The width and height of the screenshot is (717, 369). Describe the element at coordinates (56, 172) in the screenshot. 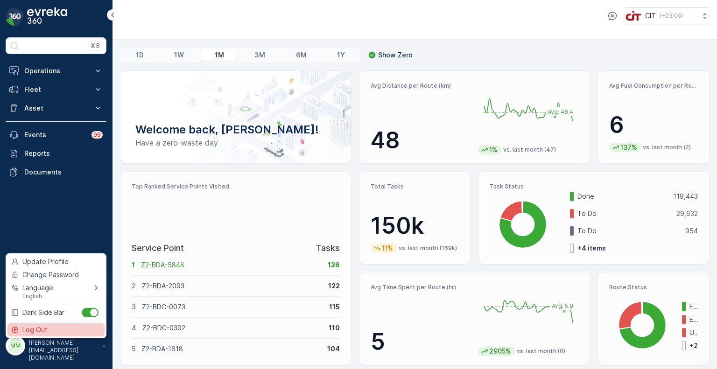

I see `a: Documents` at that location.